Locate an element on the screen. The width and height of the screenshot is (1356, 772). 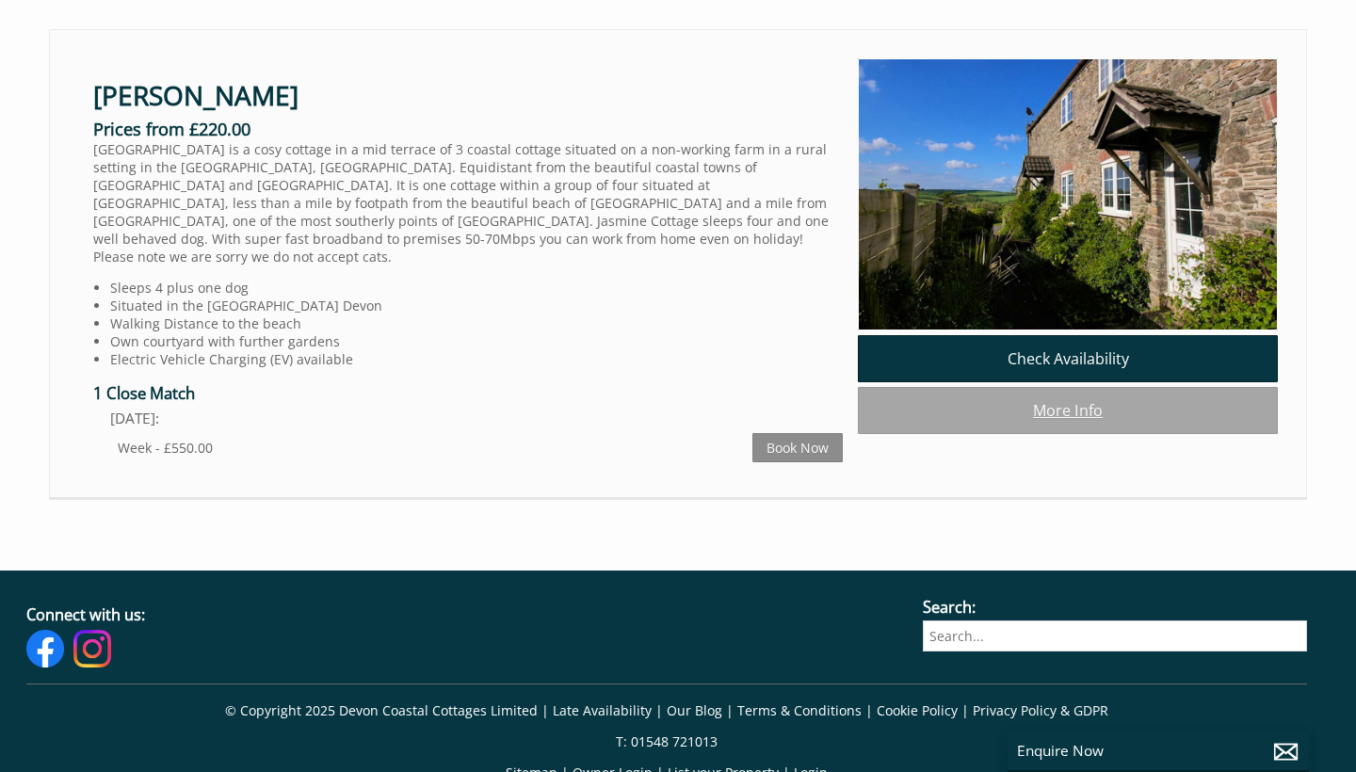
a: © Copyright 2025 Devon Coastal Cottages Limited is located at coordinates (381, 710).